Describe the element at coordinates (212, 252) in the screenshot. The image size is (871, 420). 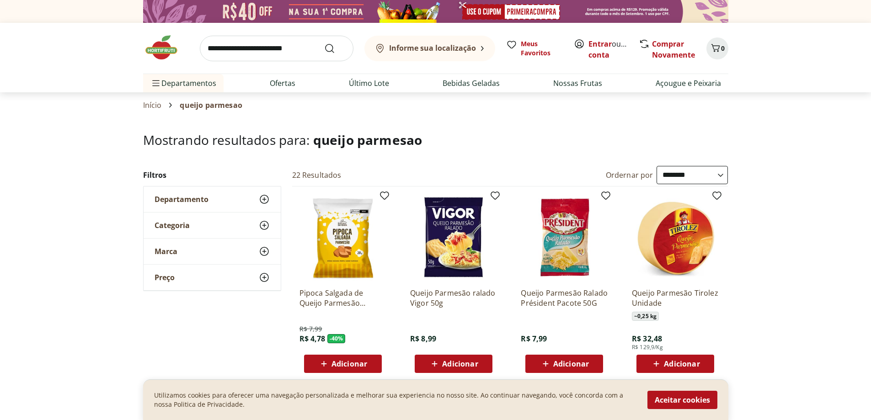
I see `button: Marca` at that location.